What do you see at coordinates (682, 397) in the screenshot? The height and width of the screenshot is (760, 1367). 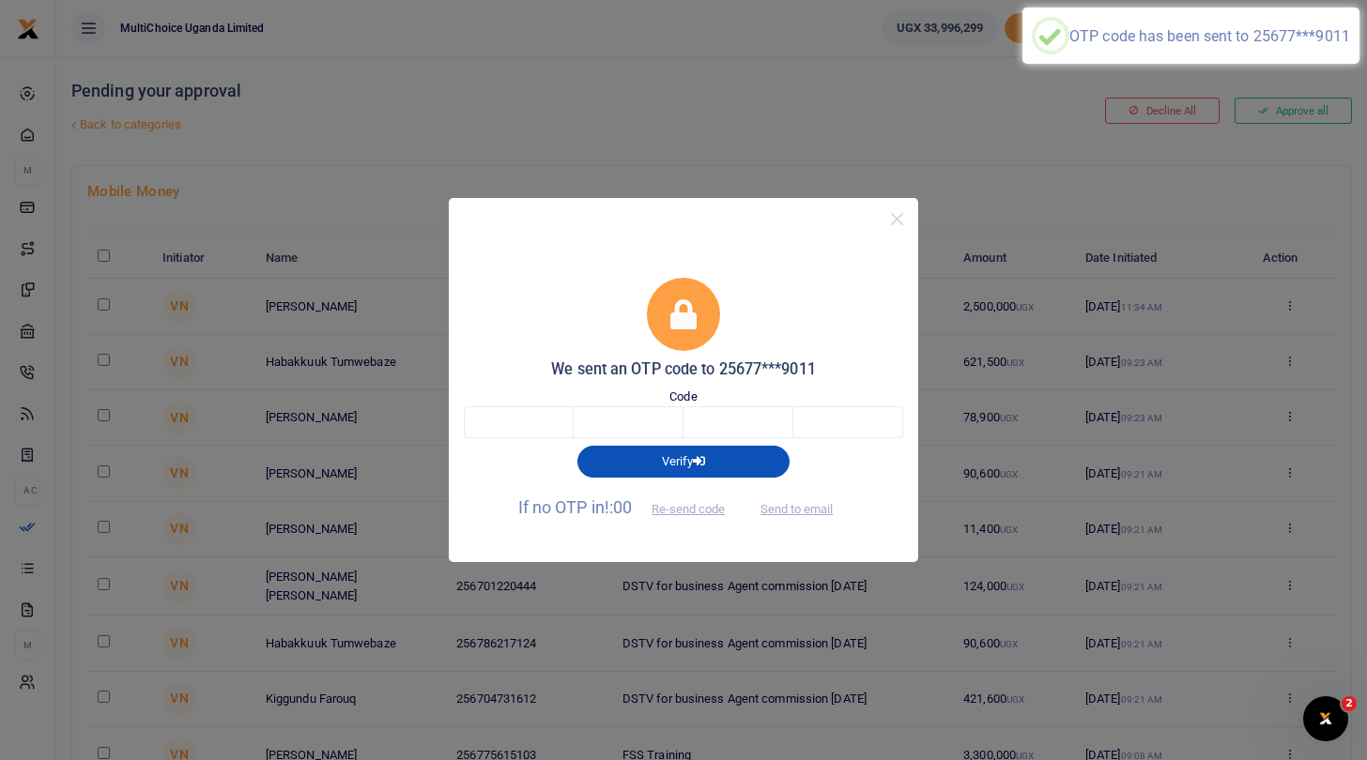 I see `label: Code` at bounding box center [682, 397].